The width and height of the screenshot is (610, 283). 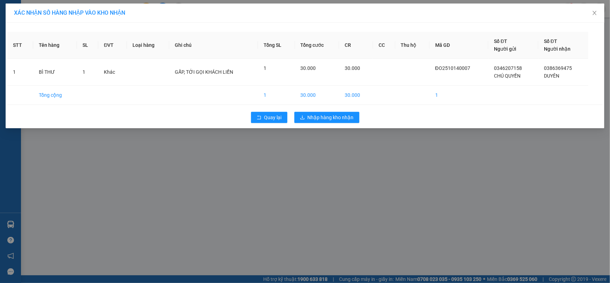 What do you see at coordinates (508, 68) in the screenshot?
I see `span: 0346207158` at bounding box center [508, 68].